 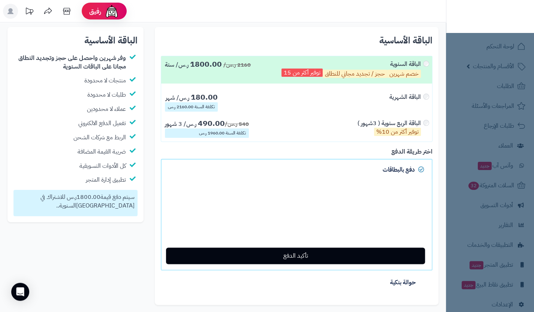 I want to click on span: ر.س/ سنة, so click(x=176, y=65).